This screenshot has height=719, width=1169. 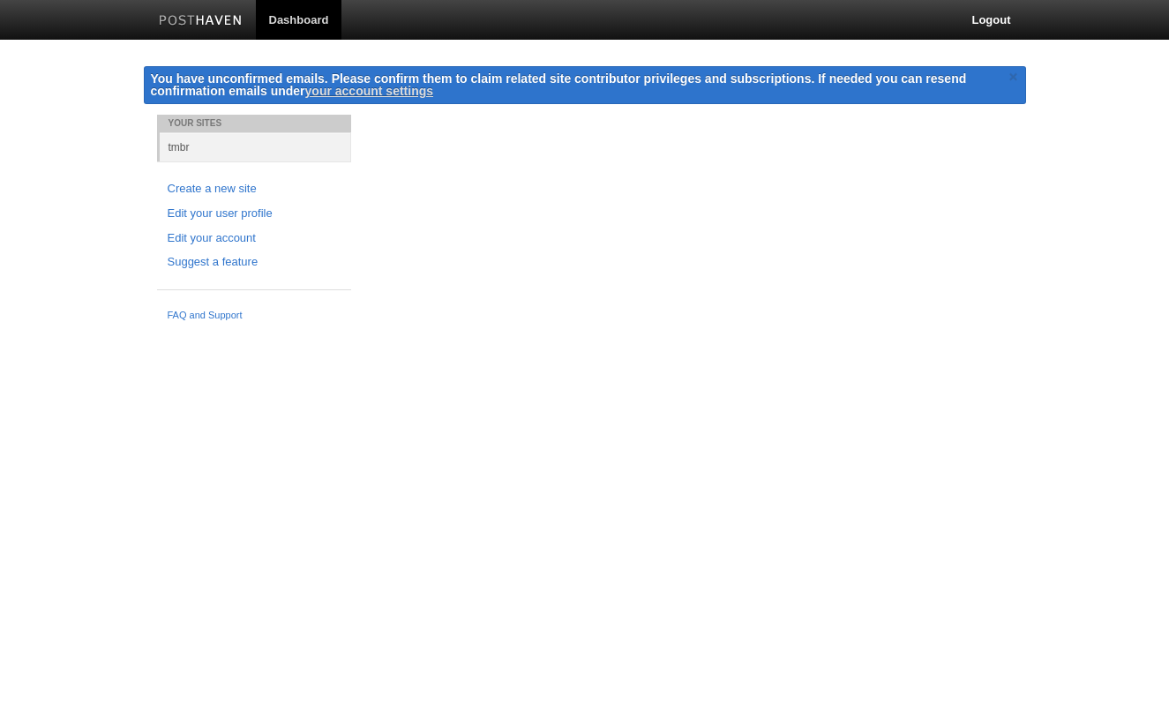 I want to click on span: You have unconfirmed emails. Please confirm them to claim related site contributor privileges and..., so click(x=559, y=85).